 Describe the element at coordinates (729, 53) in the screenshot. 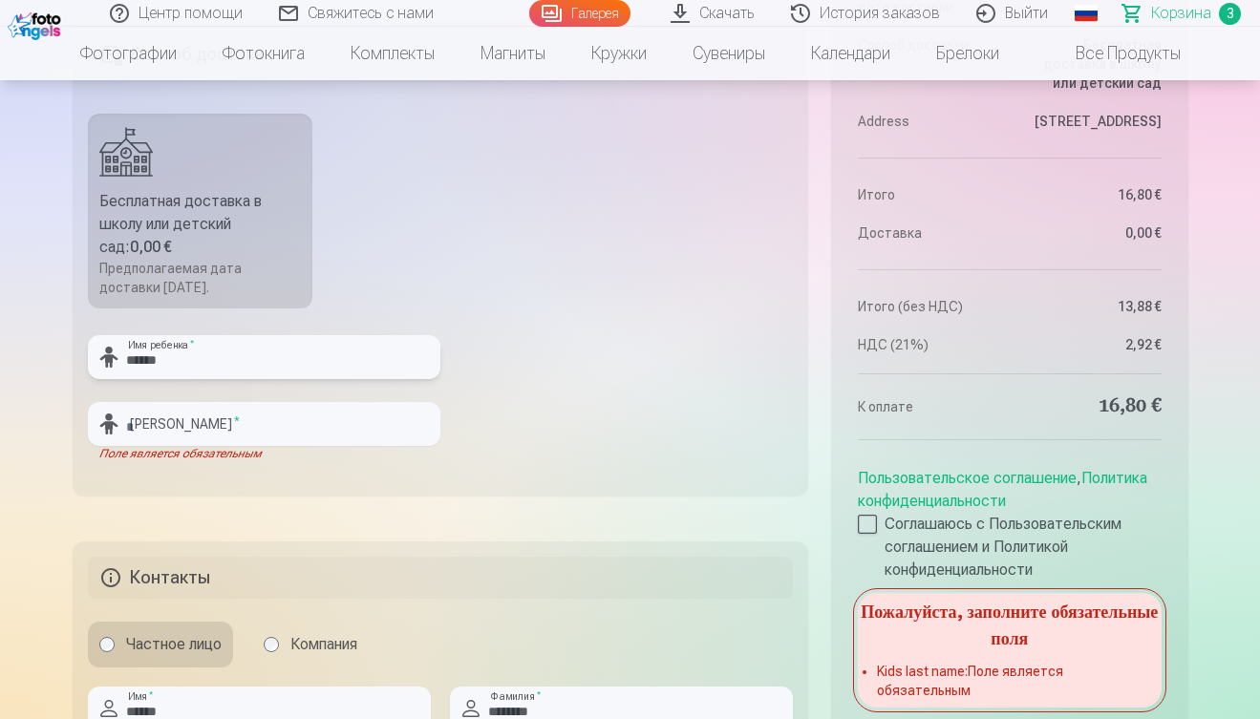

I see `a: Сувениры` at that location.